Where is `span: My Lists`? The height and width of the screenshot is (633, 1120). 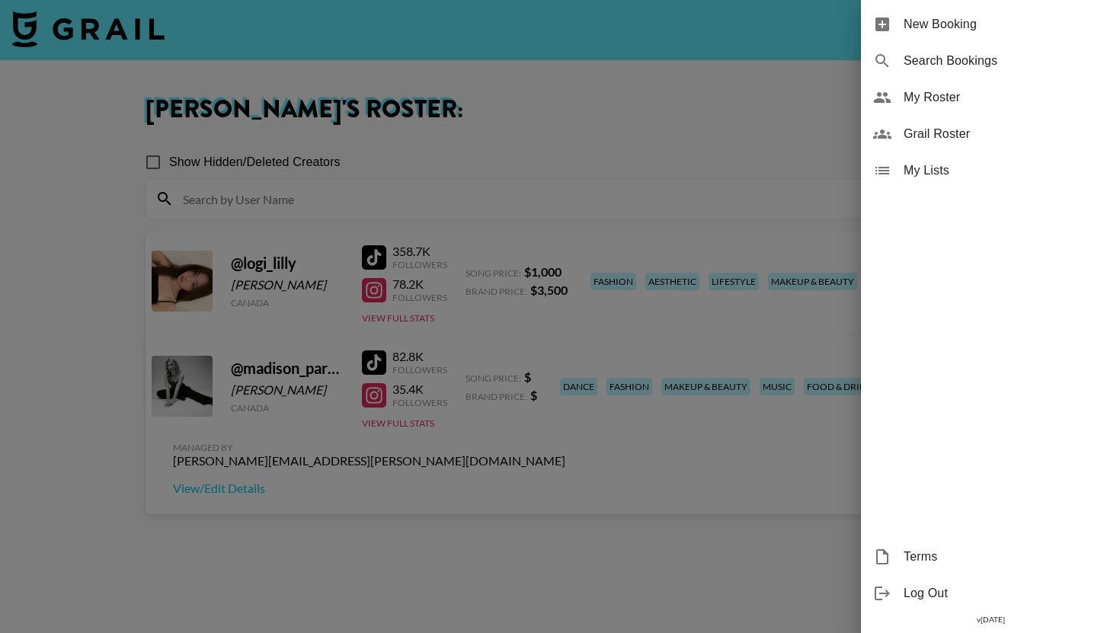 span: My Lists is located at coordinates (1006, 171).